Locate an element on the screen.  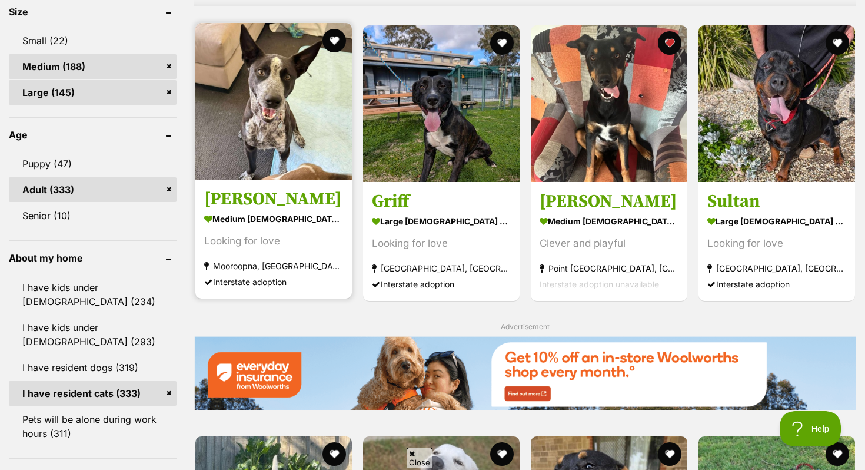
header: Age is located at coordinates (92, 135).